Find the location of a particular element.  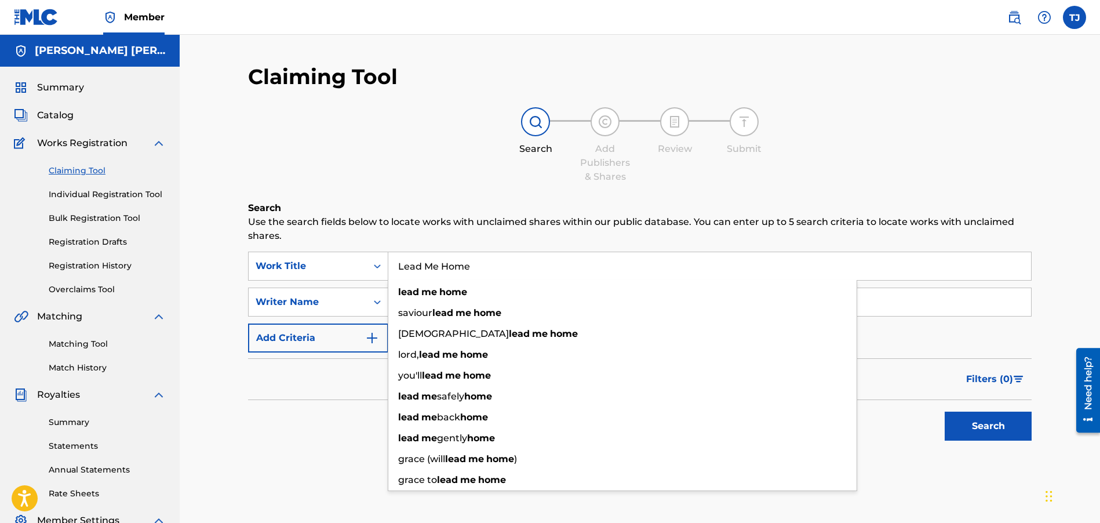

img: search is located at coordinates (1014, 17).